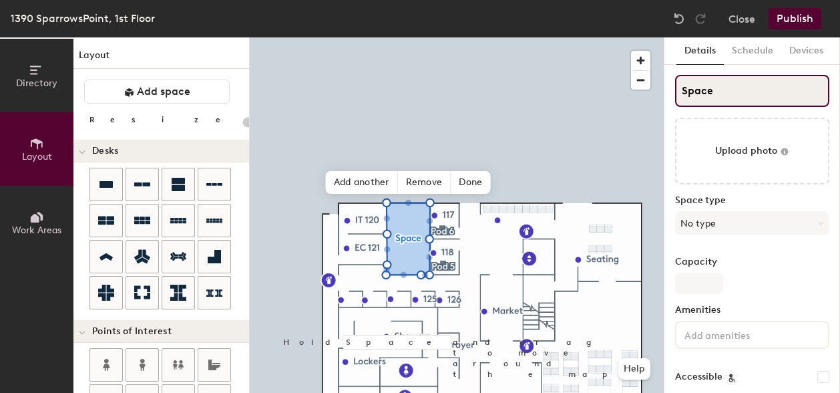 The width and height of the screenshot is (840, 393). I want to click on input: Add amenities, so click(742, 334).